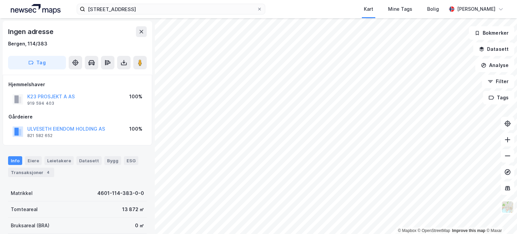  I want to click on button: Filter, so click(498, 81).